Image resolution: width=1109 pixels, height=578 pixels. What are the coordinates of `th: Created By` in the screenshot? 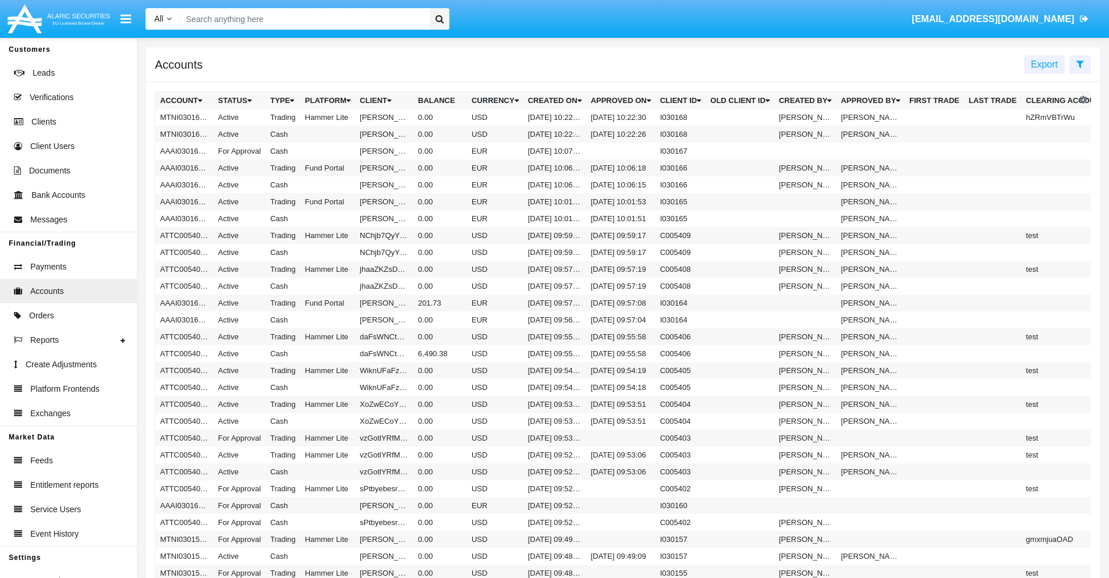 It's located at (805, 101).